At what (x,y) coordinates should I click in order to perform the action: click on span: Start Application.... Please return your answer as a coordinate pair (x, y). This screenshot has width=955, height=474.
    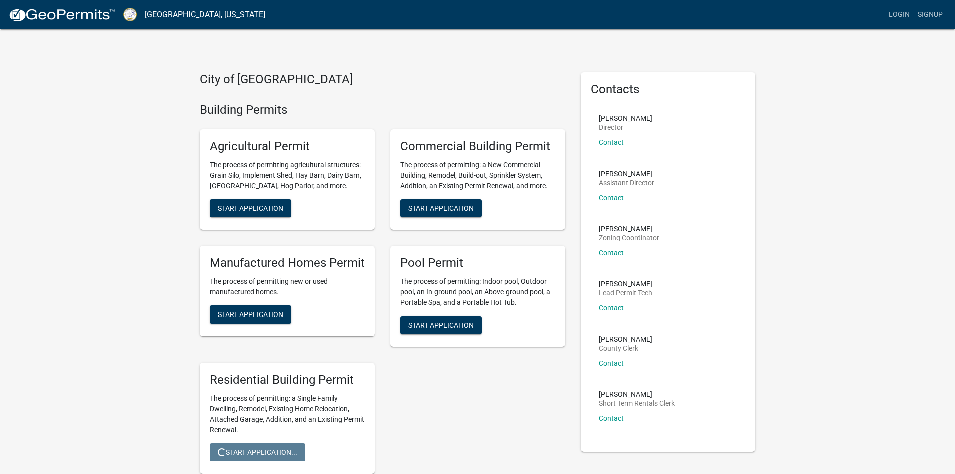
    Looking at the image, I should click on (257, 452).